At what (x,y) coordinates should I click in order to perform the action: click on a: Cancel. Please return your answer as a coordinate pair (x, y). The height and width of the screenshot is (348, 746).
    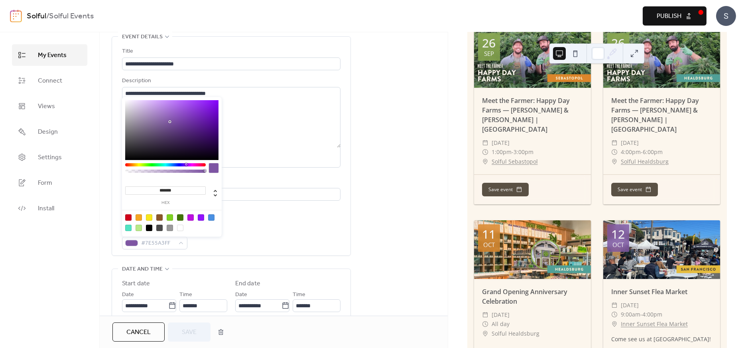
    Looking at the image, I should click on (138, 332).